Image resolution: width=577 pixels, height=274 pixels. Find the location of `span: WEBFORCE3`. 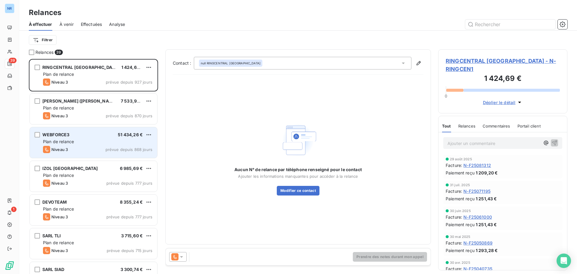

span: WEBFORCE3 is located at coordinates (56, 134).